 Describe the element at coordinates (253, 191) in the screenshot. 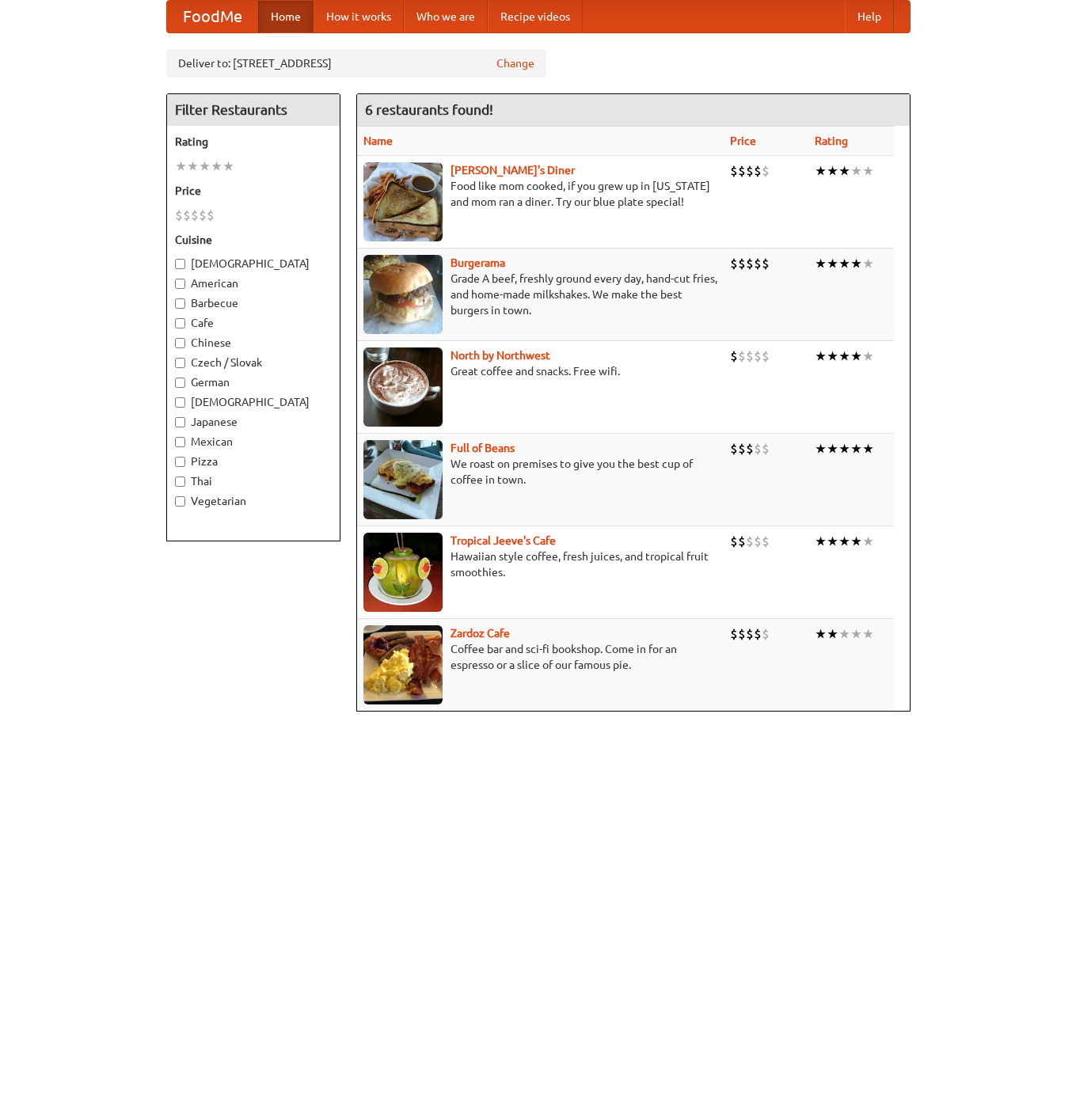

I see `h5: Price` at that location.